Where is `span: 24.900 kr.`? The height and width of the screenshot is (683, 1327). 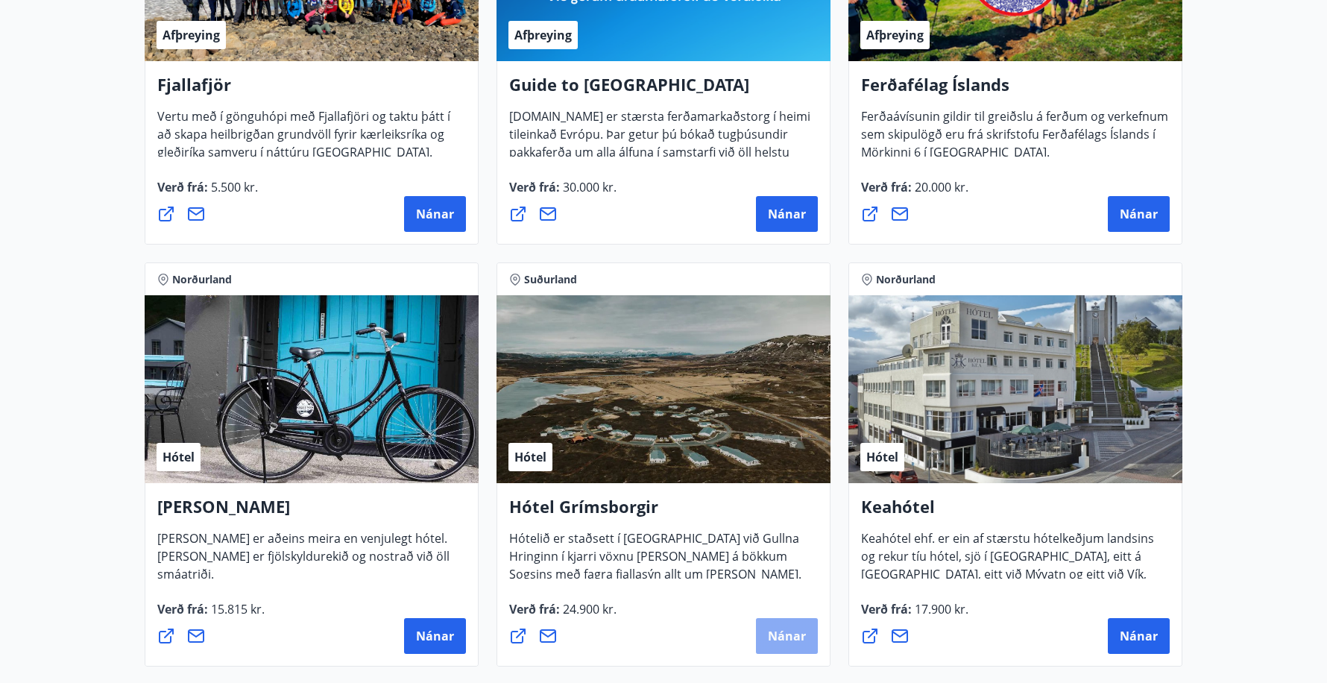 span: 24.900 kr. is located at coordinates (588, 609).